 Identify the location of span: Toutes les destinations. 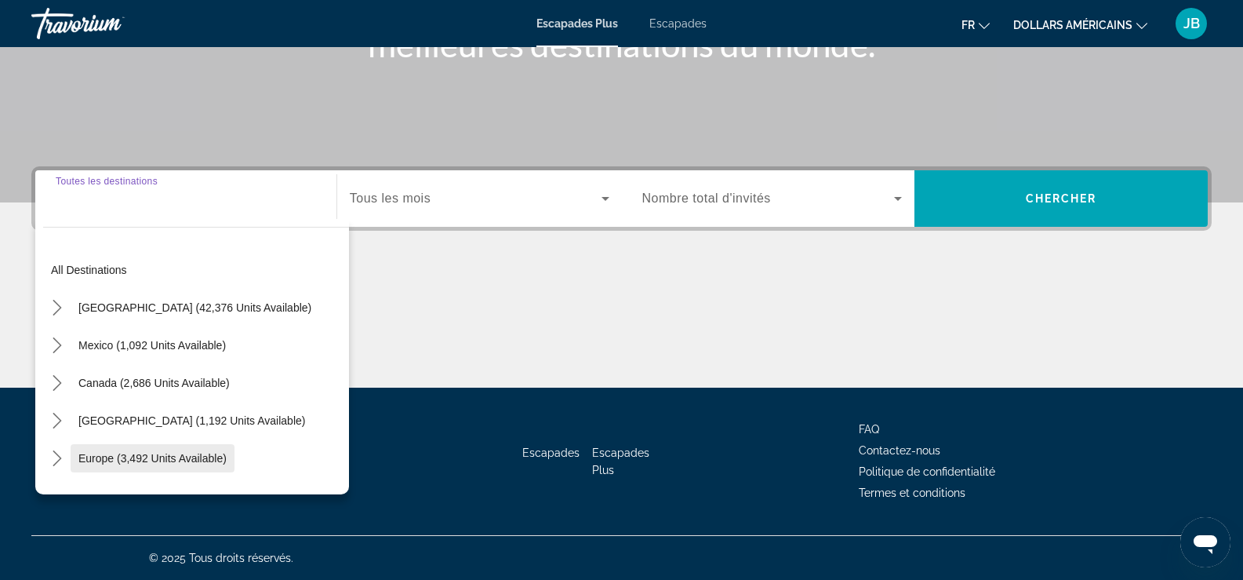
(107, 180).